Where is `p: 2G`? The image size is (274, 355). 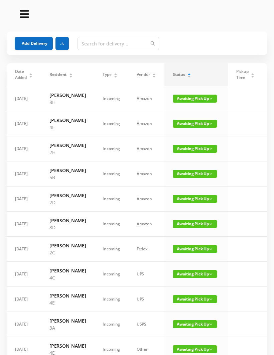 p: 2G is located at coordinates (67, 252).